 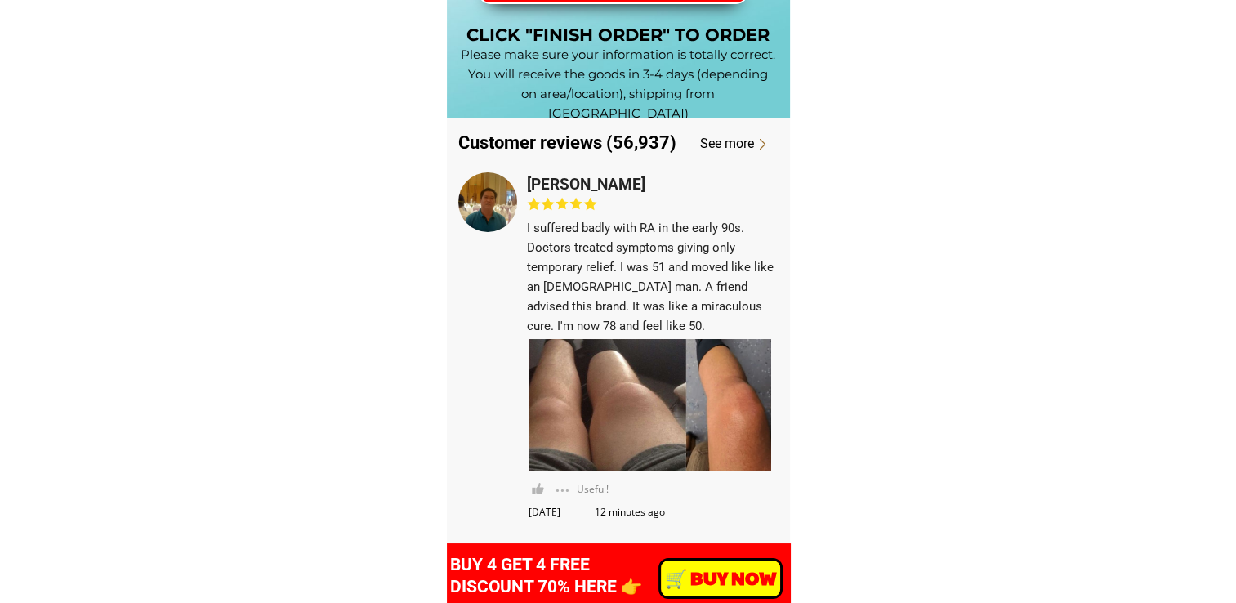 What do you see at coordinates (573, 142) in the screenshot?
I see `h3: Customer reviews (56,937)` at bounding box center [573, 142].